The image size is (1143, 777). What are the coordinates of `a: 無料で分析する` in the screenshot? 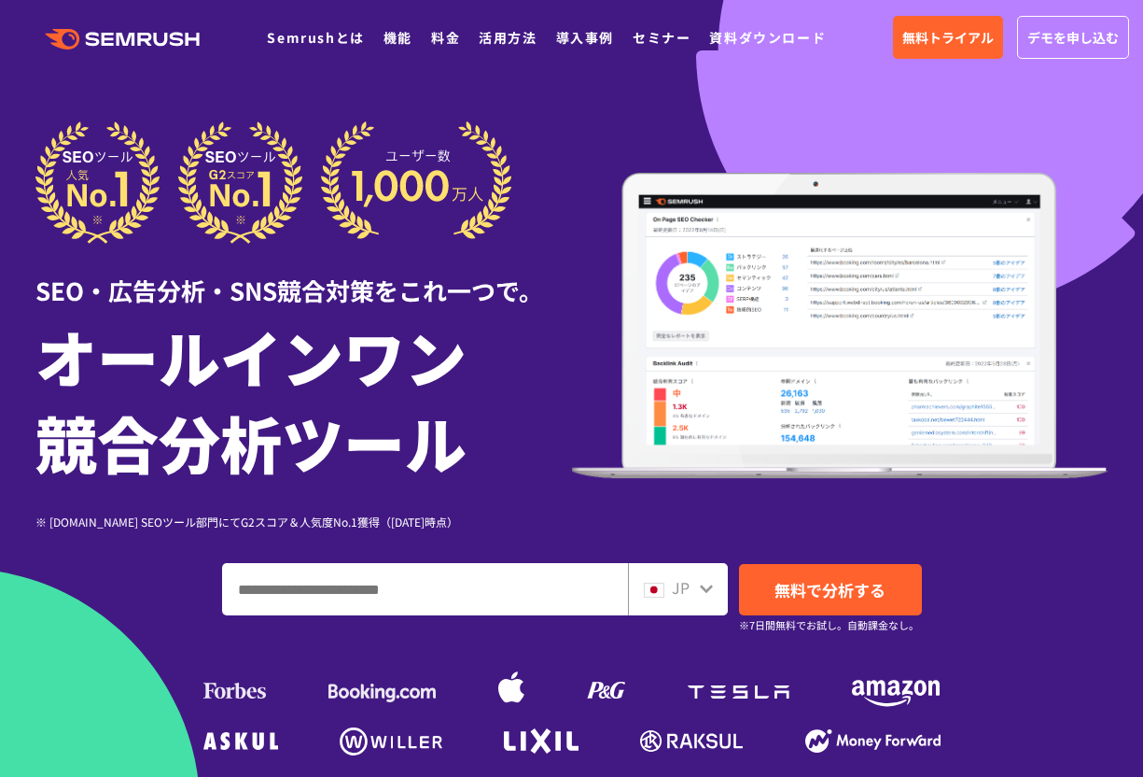 It's located at (831, 589).